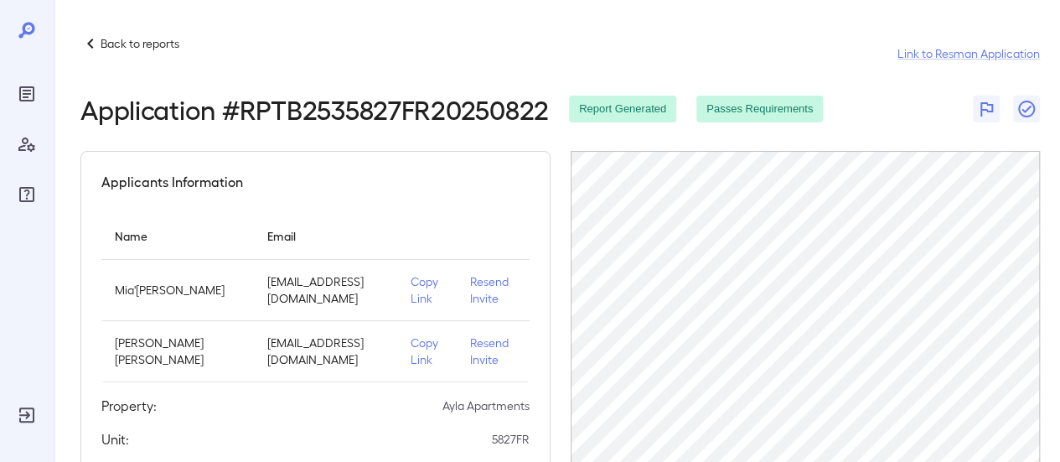  What do you see at coordinates (314, 109) in the screenshot?
I see `h2: Application # RPTB2535827FR20250822` at bounding box center [314, 109].